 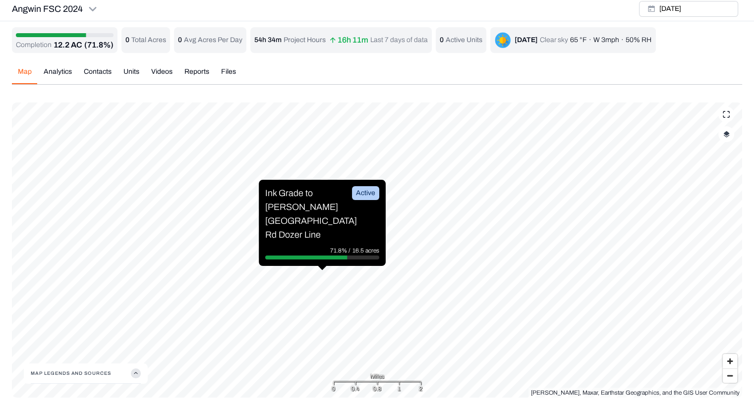 What do you see at coordinates (553, 40) in the screenshot?
I see `p: Clear sky` at bounding box center [553, 40].